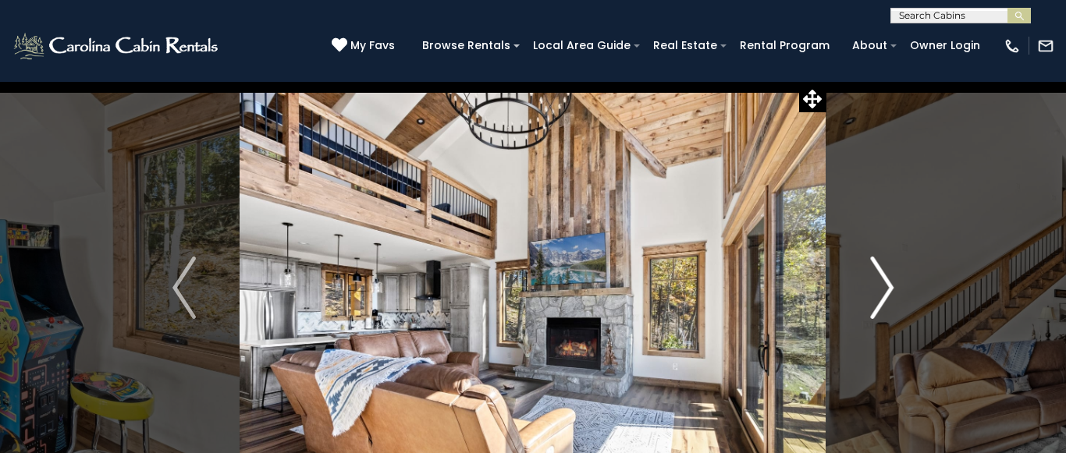 The image size is (1066, 453). Describe the element at coordinates (784, 45) in the screenshot. I see `a: Rental Program` at that location.